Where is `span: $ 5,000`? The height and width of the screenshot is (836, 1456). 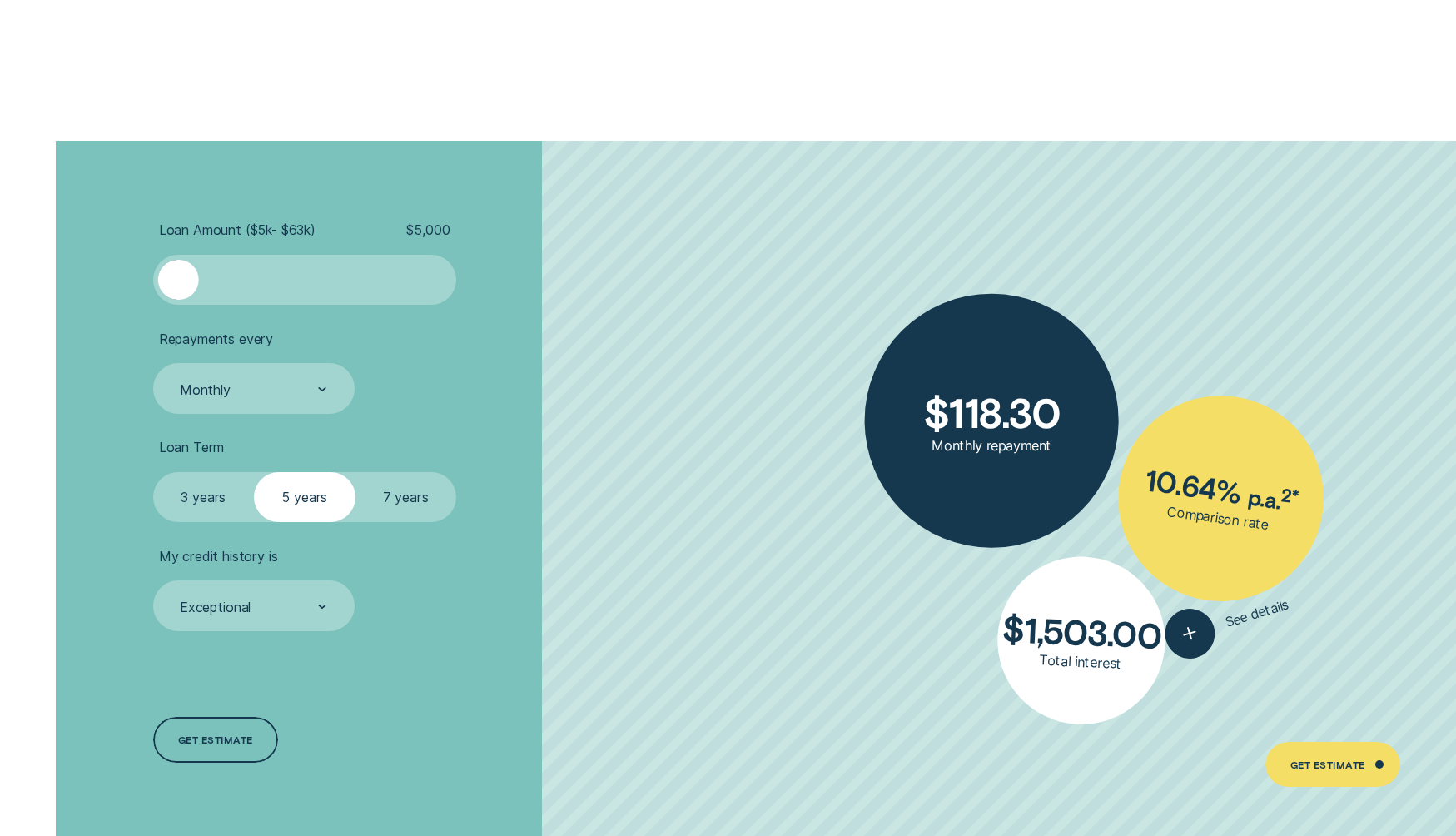 span: $ 5,000 is located at coordinates (427, 230).